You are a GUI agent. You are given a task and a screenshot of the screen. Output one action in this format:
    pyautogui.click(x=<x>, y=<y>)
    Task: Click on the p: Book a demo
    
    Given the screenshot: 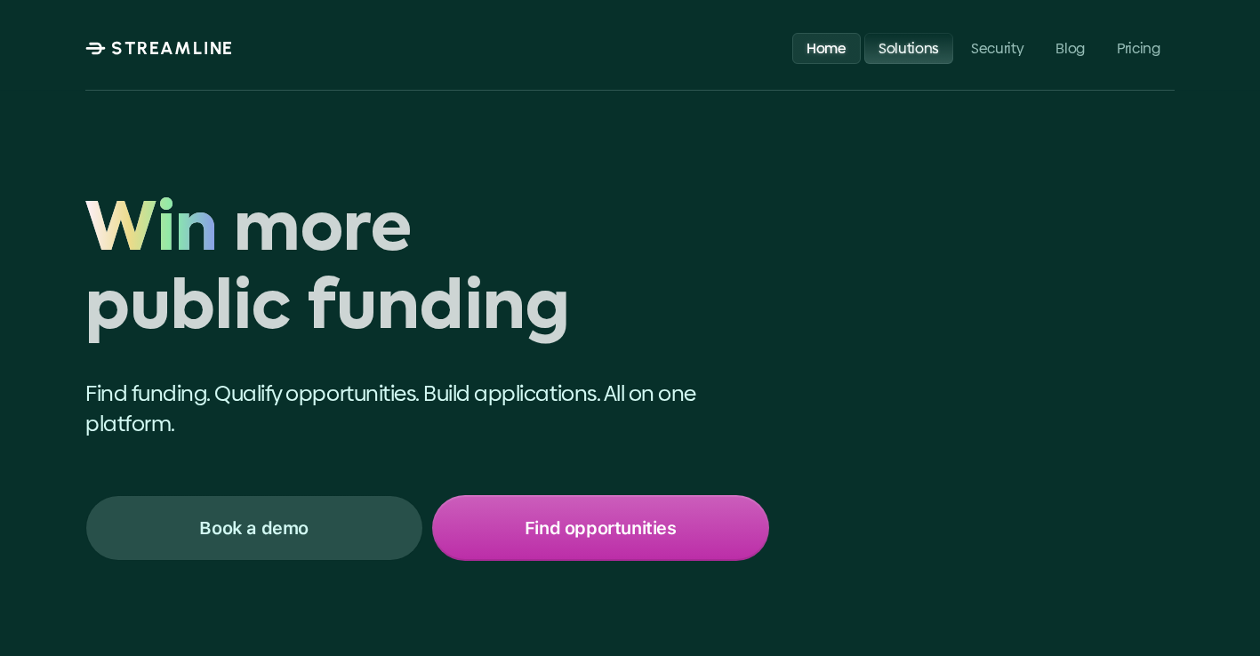 What is the action you would take?
    pyautogui.click(x=253, y=528)
    